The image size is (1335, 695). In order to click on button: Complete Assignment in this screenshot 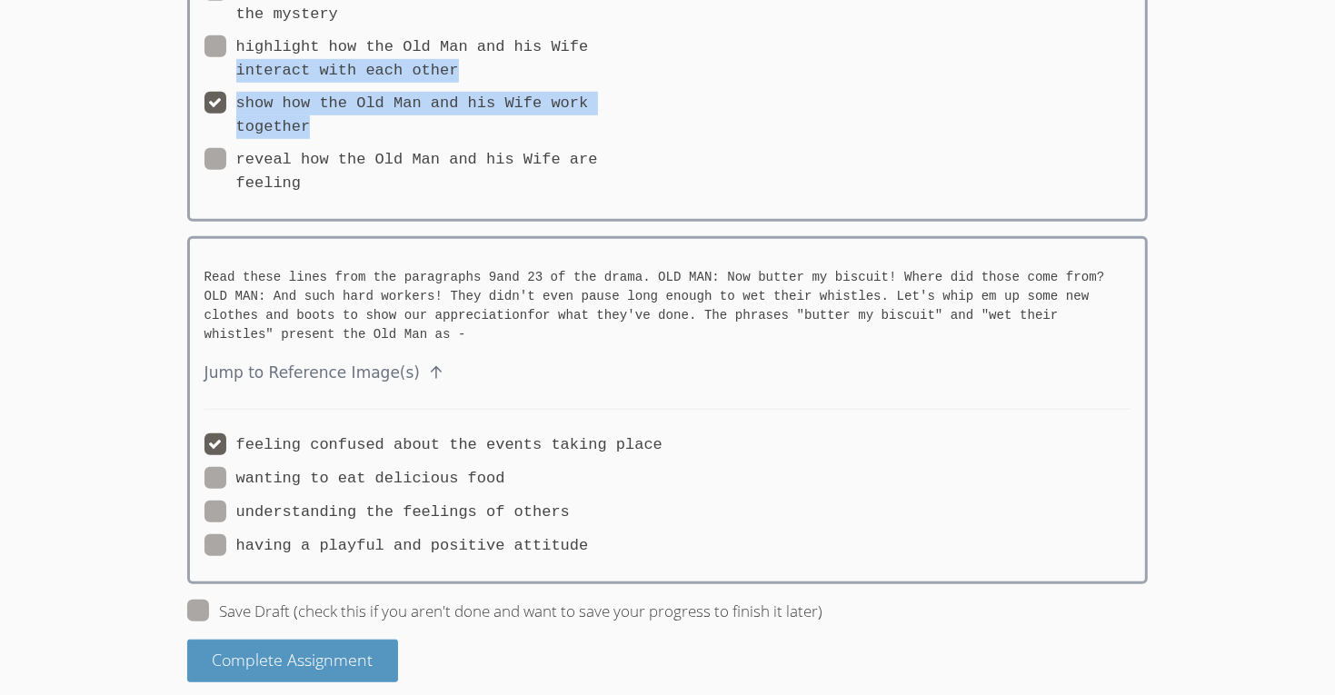, I will do `click(293, 661)`.